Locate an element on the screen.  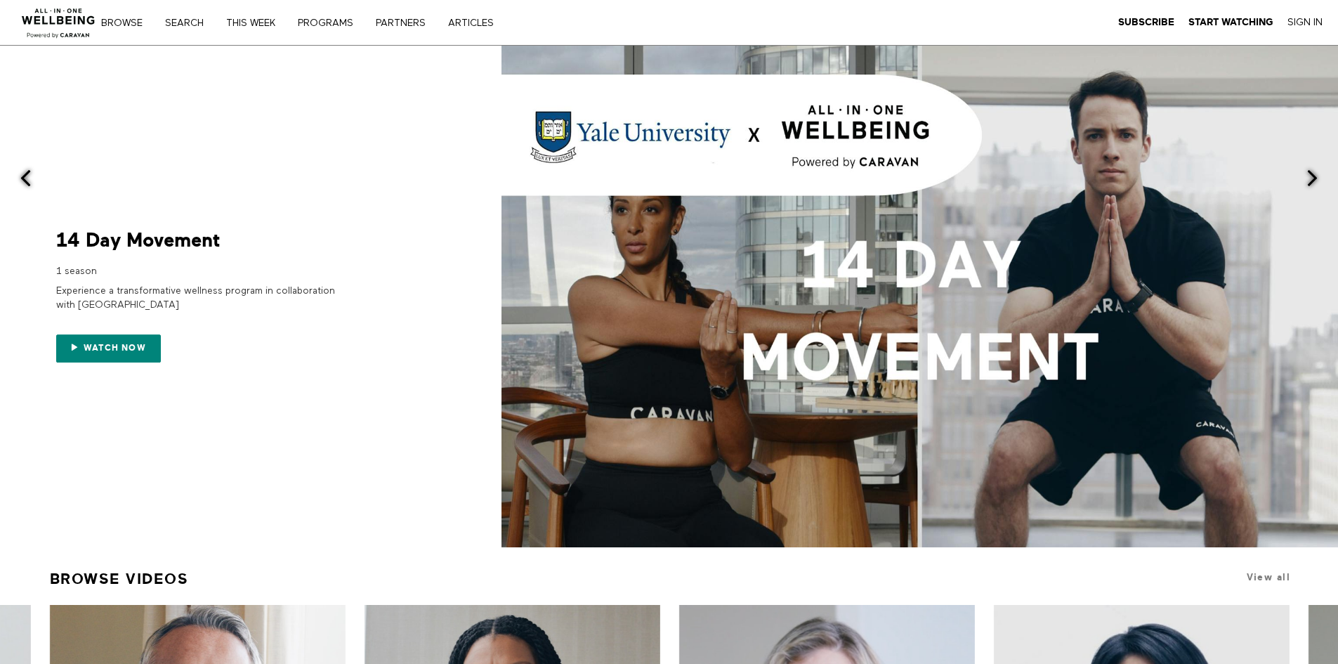
a: THIS WEEK is located at coordinates (256, 23).